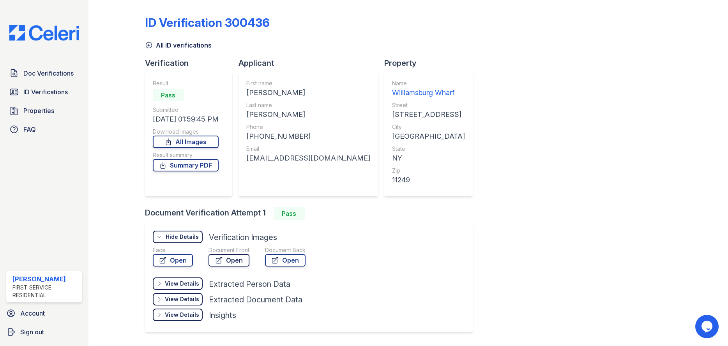 The width and height of the screenshot is (728, 346). What do you see at coordinates (308, 127) in the screenshot?
I see `div: Phone` at bounding box center [308, 127].